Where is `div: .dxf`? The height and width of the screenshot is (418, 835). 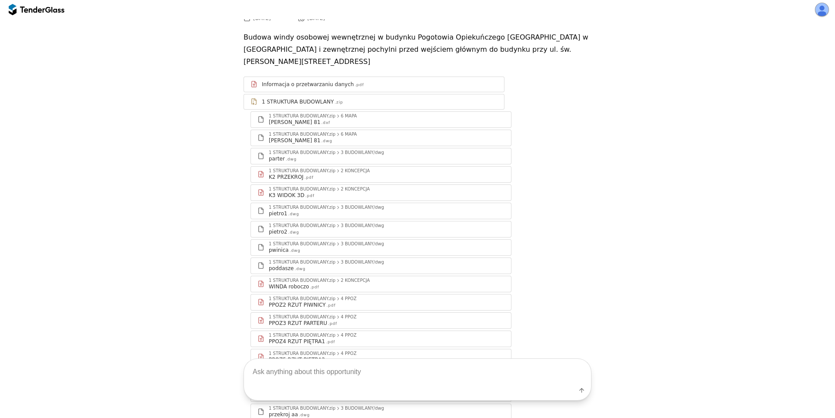
div: .dxf is located at coordinates (326, 123).